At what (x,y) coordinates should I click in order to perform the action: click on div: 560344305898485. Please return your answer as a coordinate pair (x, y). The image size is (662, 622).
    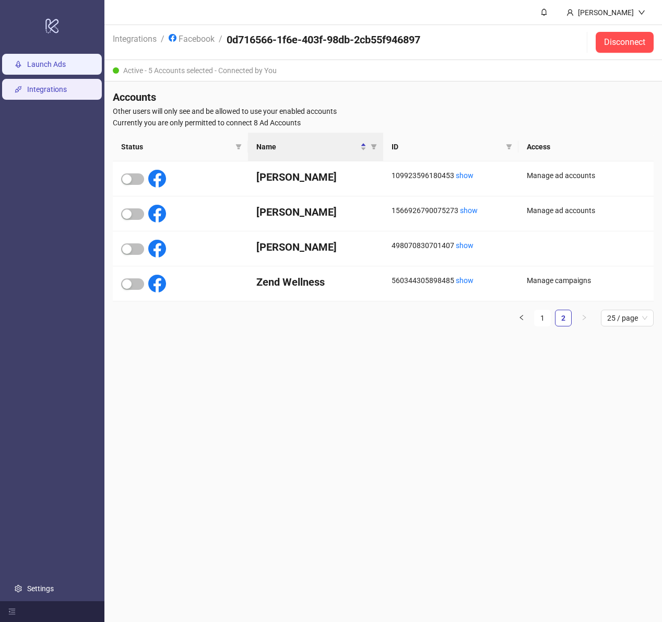
    Looking at the image, I should click on (451, 281).